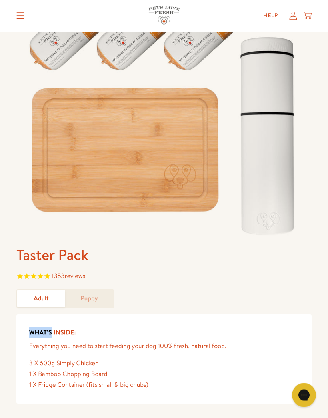 This screenshot has width=328, height=418. I want to click on summary: Translation missing: en.sections.header.menu, so click(20, 16).